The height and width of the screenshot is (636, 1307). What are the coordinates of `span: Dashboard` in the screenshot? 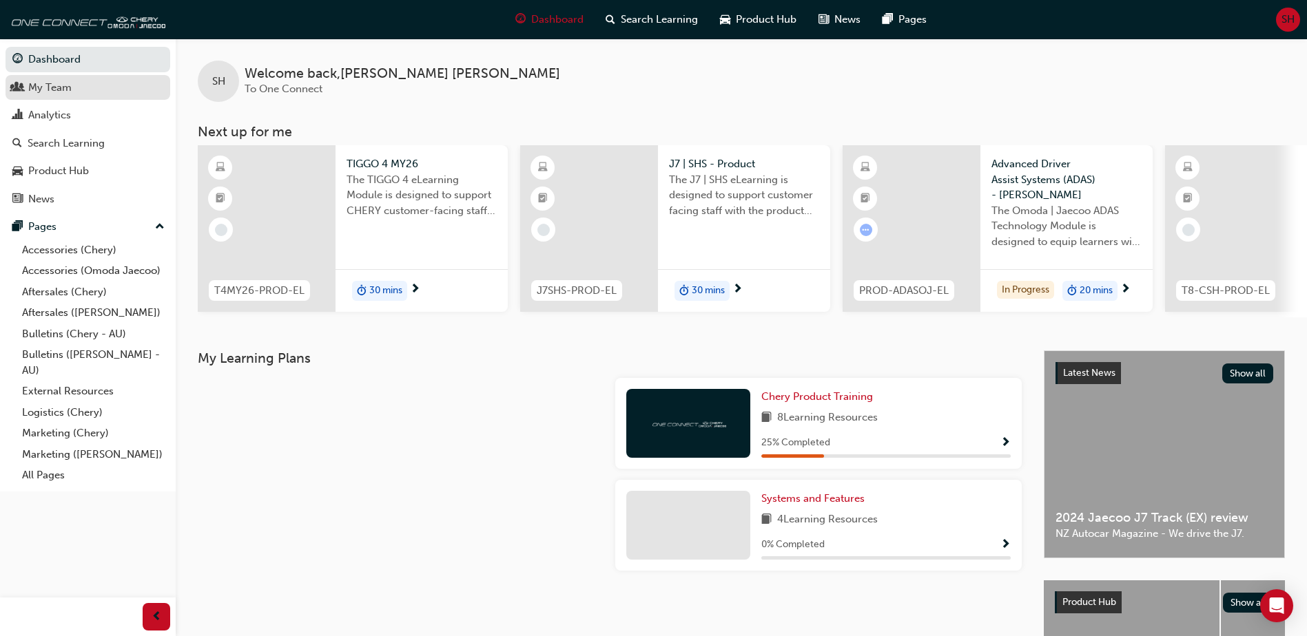 It's located at (557, 19).